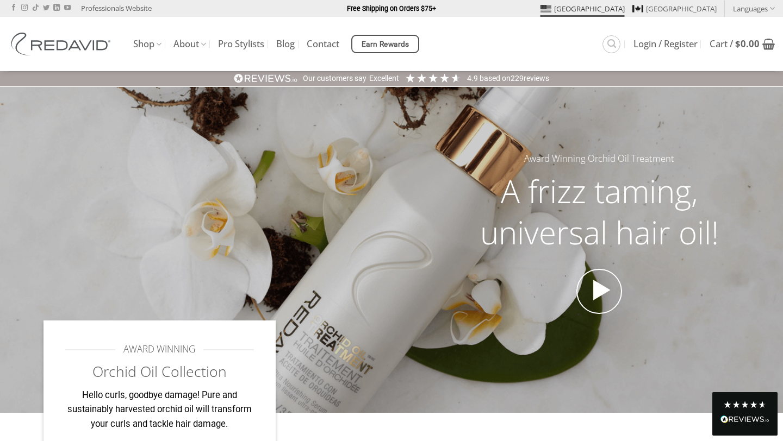 This screenshot has width=783, height=441. What do you see at coordinates (67, 8) in the screenshot?
I see `a: Follow on YouTube` at bounding box center [67, 8].